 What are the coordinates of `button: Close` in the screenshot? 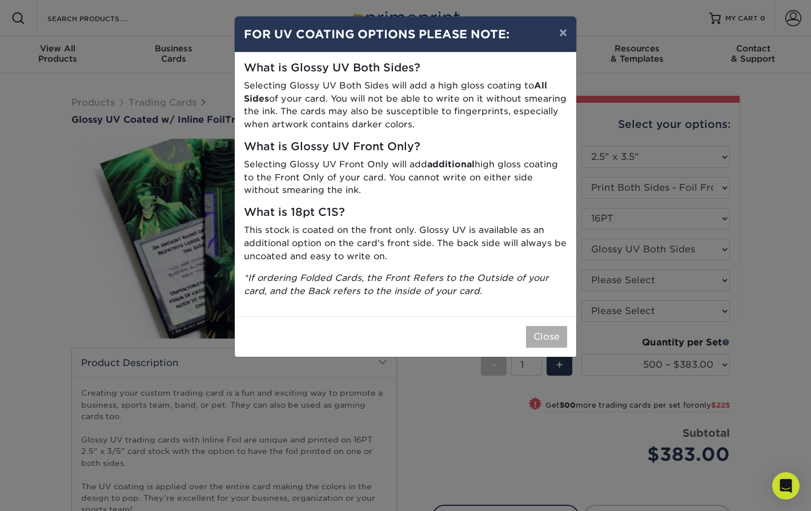 It's located at (546, 337).